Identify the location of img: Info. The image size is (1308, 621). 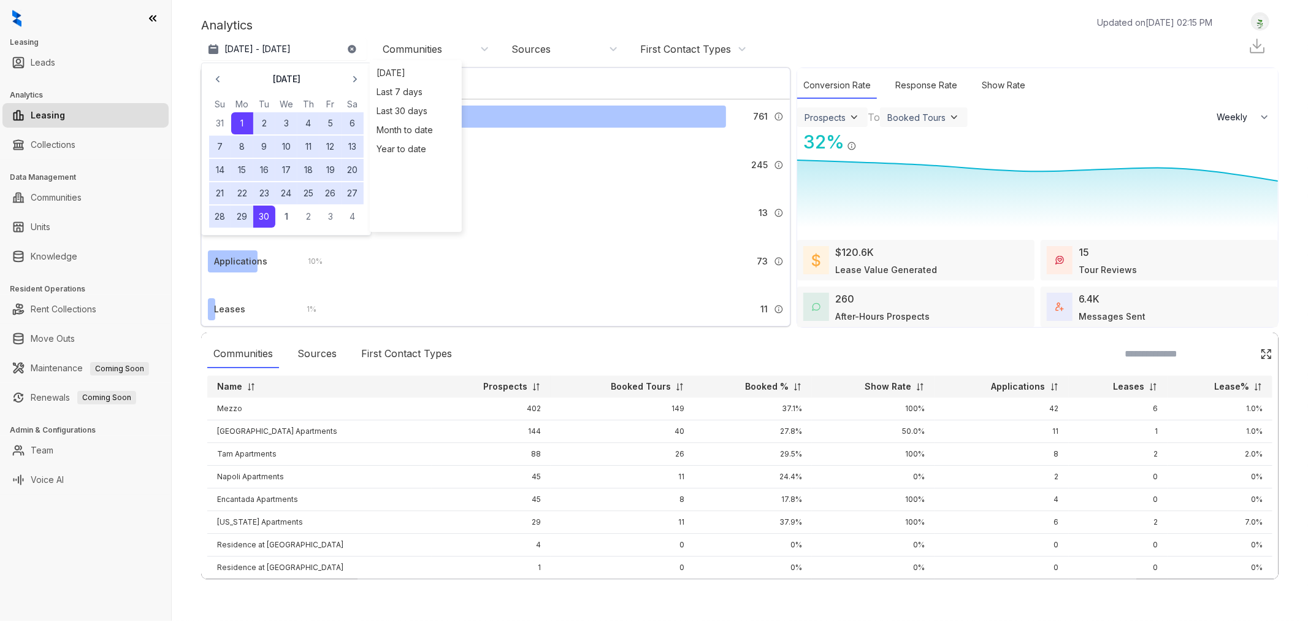
(779, 165).